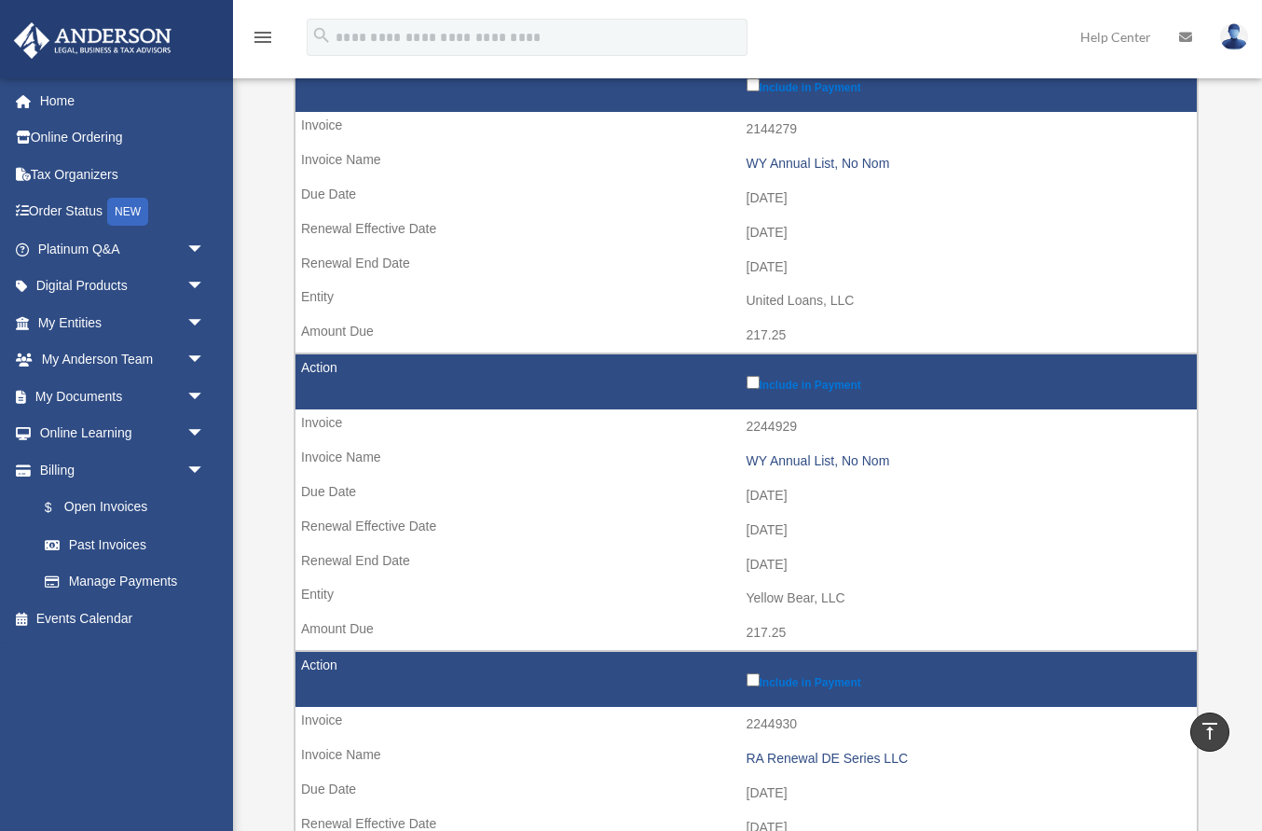  What do you see at coordinates (118, 470) in the screenshot?
I see `a: Billingarrow_drop_down` at bounding box center [118, 470].